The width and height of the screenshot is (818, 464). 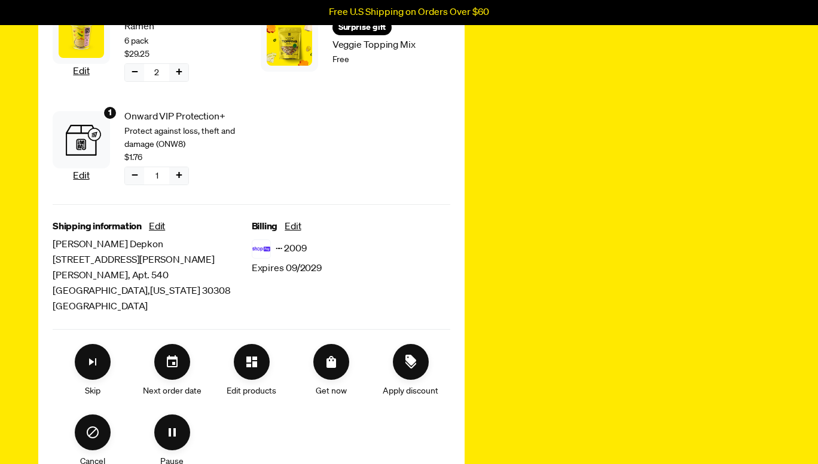 I want to click on span: Apply discount, so click(x=410, y=391).